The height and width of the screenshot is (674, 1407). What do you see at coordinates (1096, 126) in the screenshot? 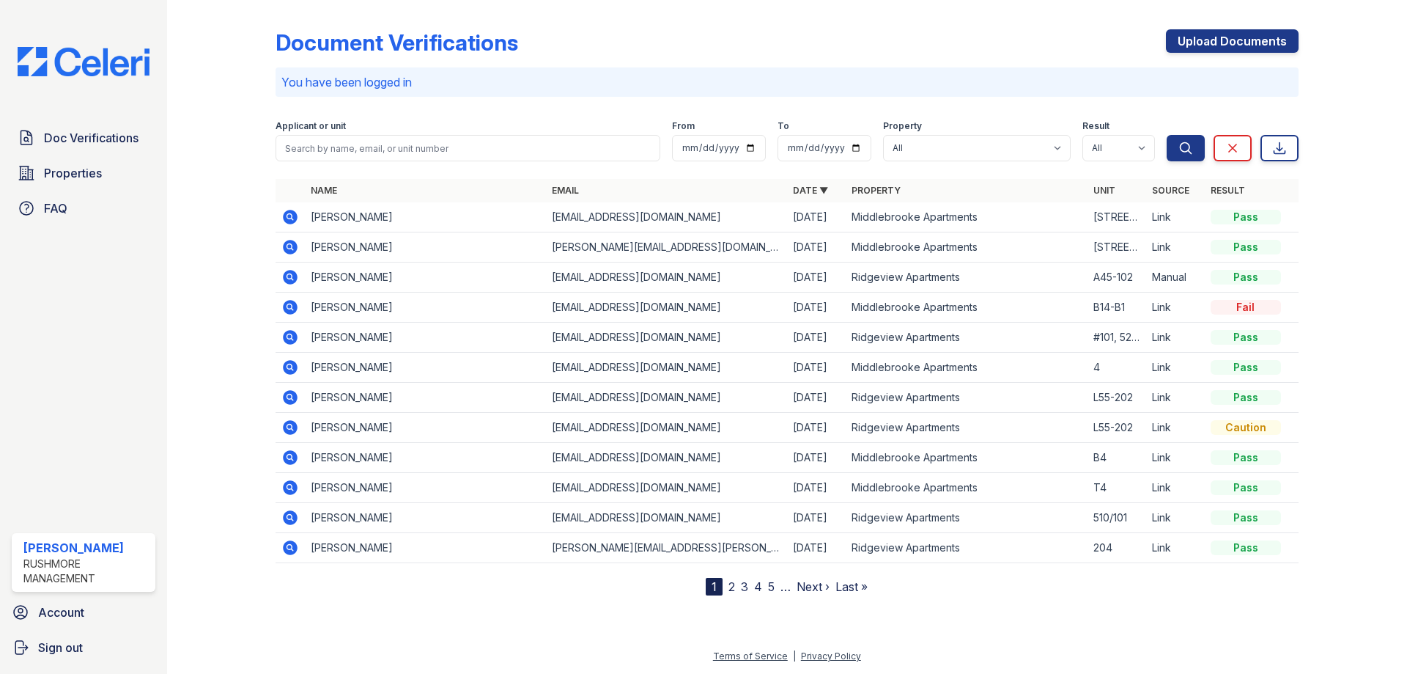
I see `label: Result` at bounding box center [1096, 126].